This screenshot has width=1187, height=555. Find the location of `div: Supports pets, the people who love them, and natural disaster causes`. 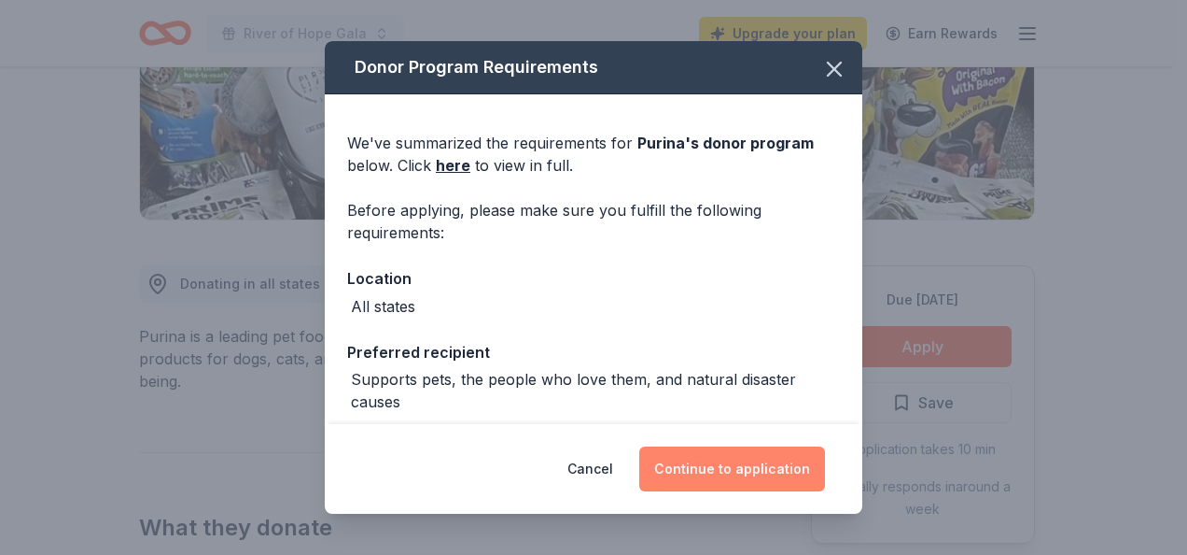

div: Supports pets, the people who love them, and natural disaster causes is located at coordinates (596, 390).